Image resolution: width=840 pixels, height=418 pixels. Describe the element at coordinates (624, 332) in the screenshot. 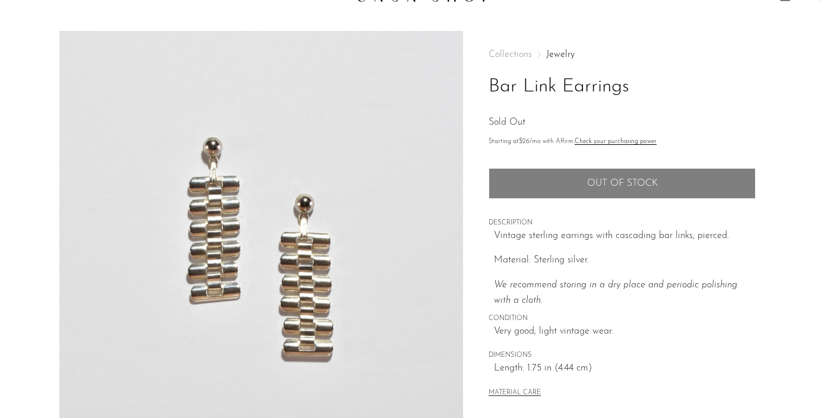

I see `span: Very good; light vintage wear.` at that location.